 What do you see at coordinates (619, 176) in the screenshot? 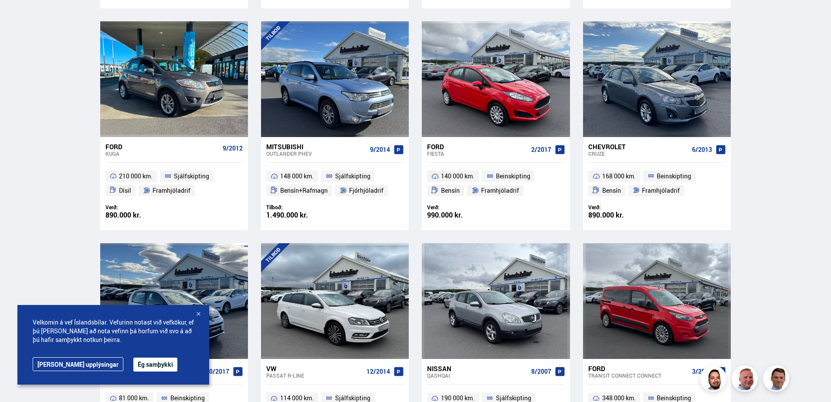
I see `span: 168 000 km.` at bounding box center [619, 176].